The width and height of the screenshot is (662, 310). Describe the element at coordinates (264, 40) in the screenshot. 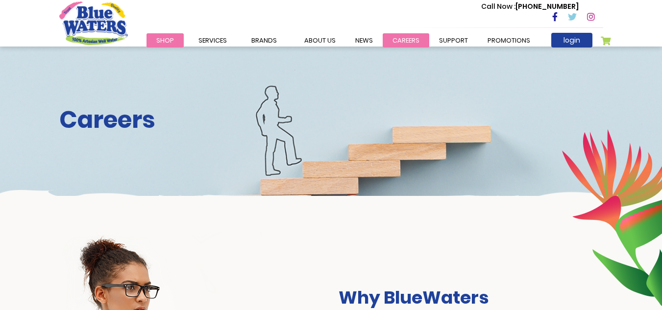

I see `span: Brands` at that location.